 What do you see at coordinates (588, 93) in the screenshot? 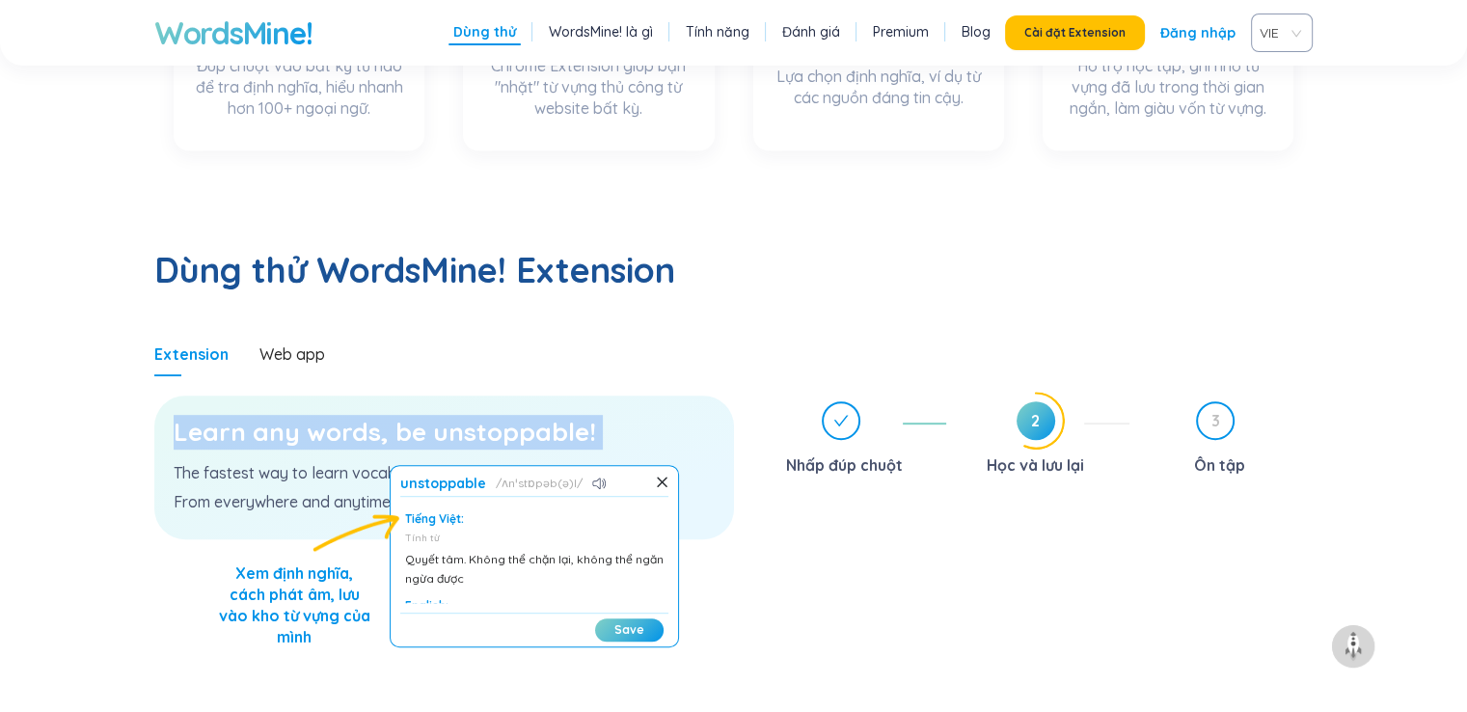
I see `div: Chrome Extension giúp bạn "nhặt" từ vựng thủ công từ website bất kỳ.` at bounding box center [588, 93].